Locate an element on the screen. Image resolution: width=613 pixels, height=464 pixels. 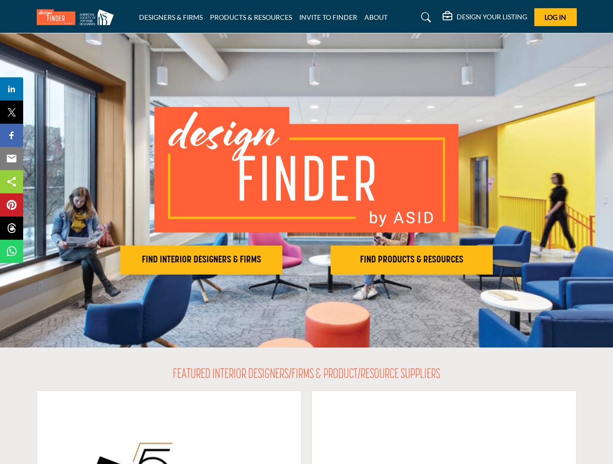
span: Log In is located at coordinates (555, 17).